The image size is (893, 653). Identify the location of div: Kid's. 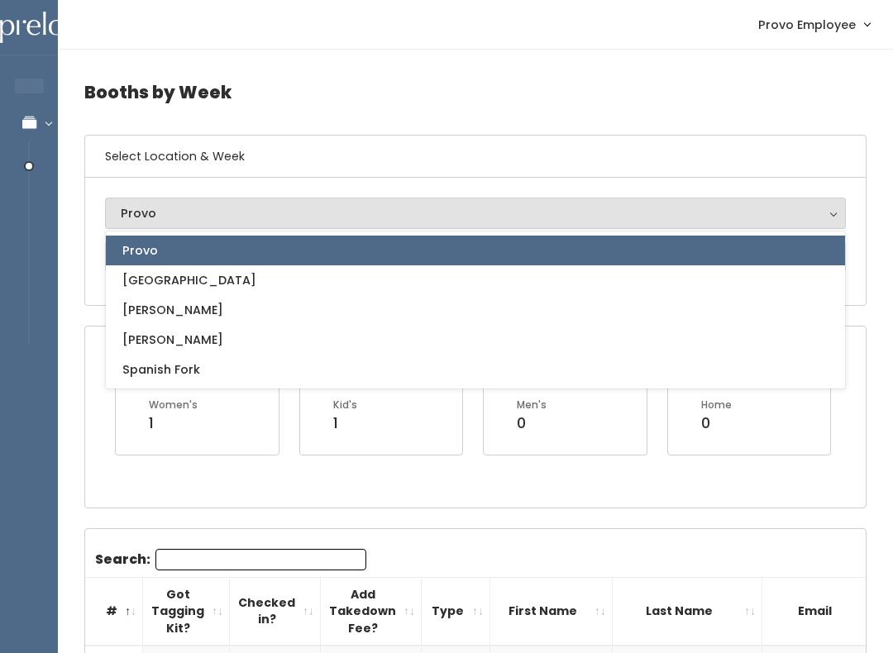
(345, 405).